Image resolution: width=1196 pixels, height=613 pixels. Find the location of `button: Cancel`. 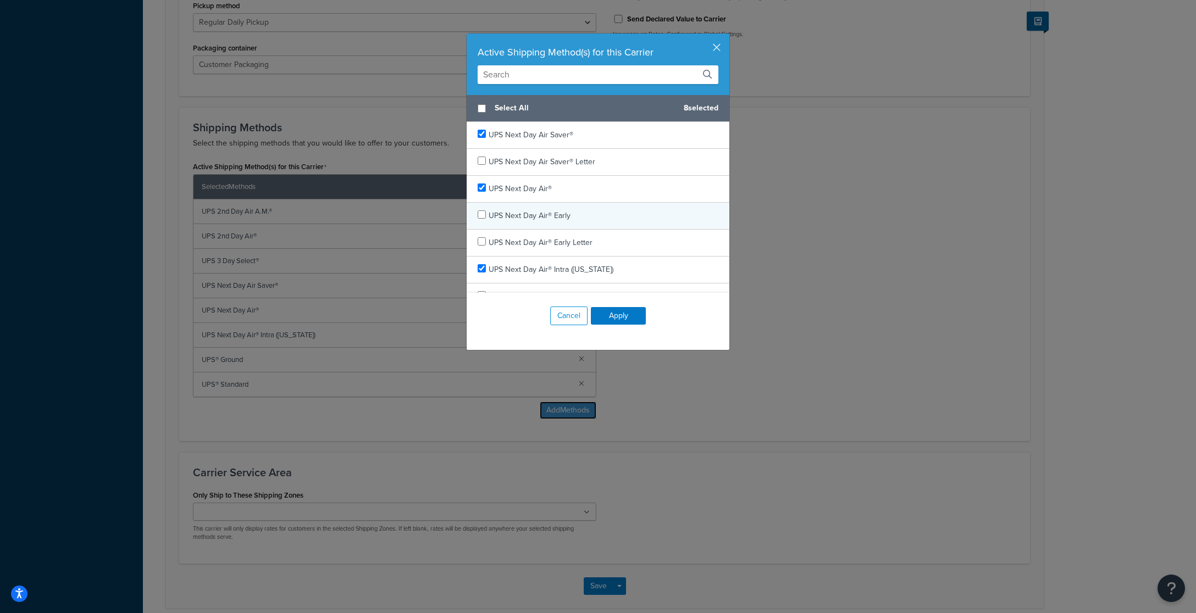

button: Cancel is located at coordinates (569, 316).